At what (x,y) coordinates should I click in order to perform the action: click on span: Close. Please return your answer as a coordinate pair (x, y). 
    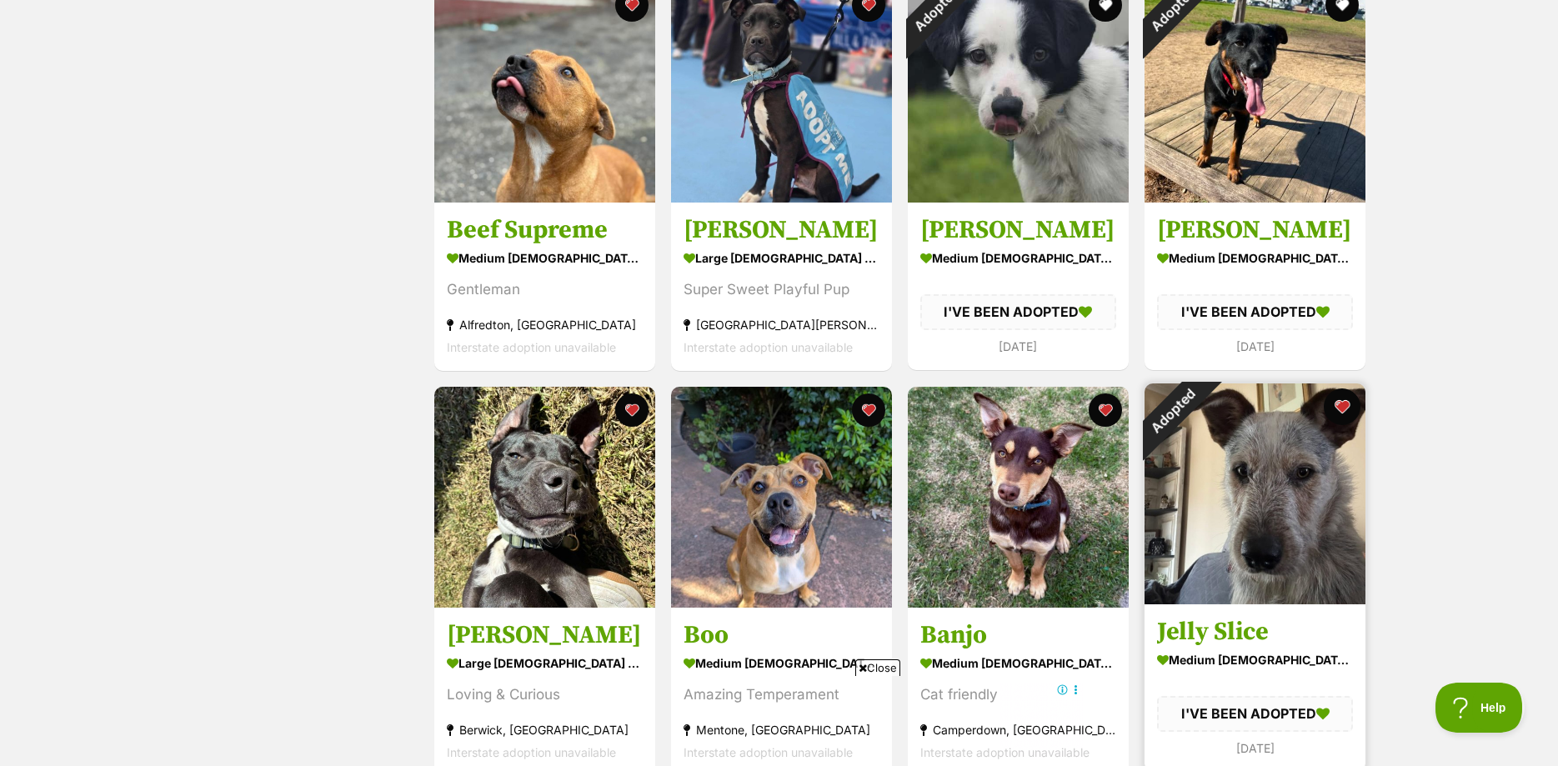
    Looking at the image, I should click on (878, 668).